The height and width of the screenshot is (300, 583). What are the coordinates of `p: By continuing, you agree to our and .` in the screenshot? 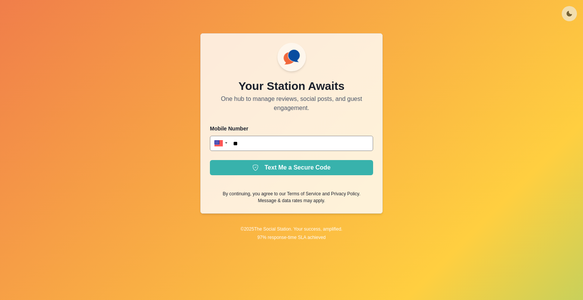 It's located at (291, 194).